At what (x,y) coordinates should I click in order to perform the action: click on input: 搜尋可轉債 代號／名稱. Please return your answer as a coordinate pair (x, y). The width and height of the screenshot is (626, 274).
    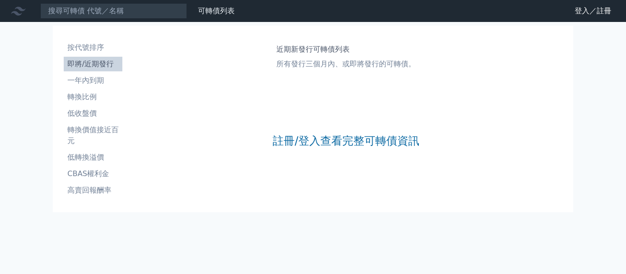
    Looking at the image, I should click on (114, 11).